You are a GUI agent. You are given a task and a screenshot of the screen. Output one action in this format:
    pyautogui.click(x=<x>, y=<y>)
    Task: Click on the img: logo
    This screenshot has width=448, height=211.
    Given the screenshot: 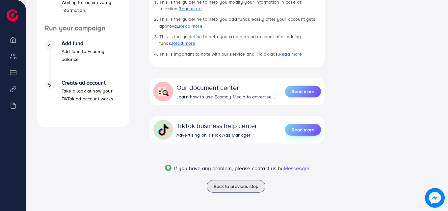 What is the action you would take?
    pyautogui.click(x=13, y=15)
    